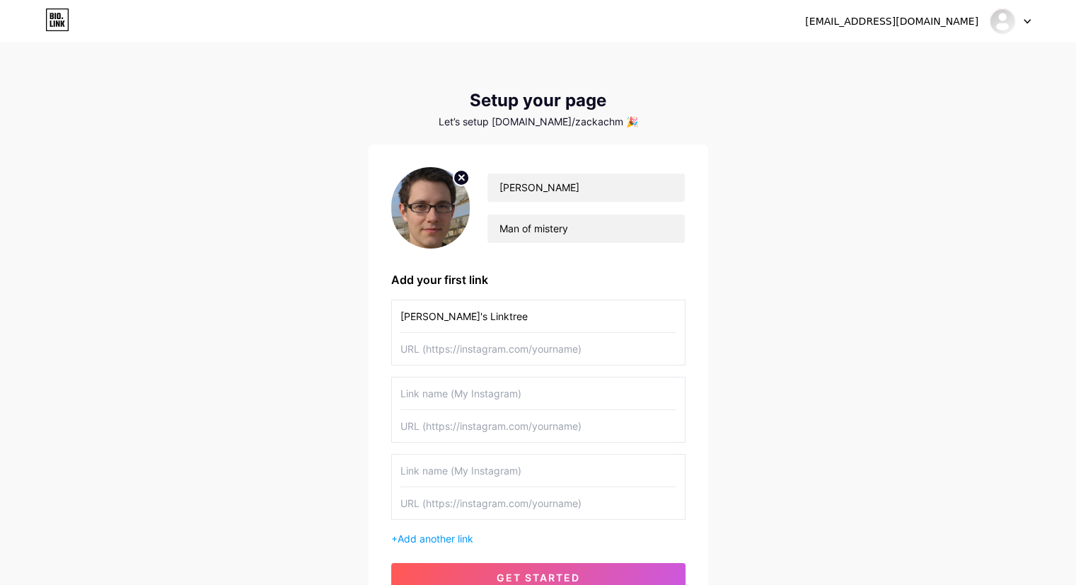 This screenshot has width=1076, height=585. I want to click on input: bio, so click(586, 229).